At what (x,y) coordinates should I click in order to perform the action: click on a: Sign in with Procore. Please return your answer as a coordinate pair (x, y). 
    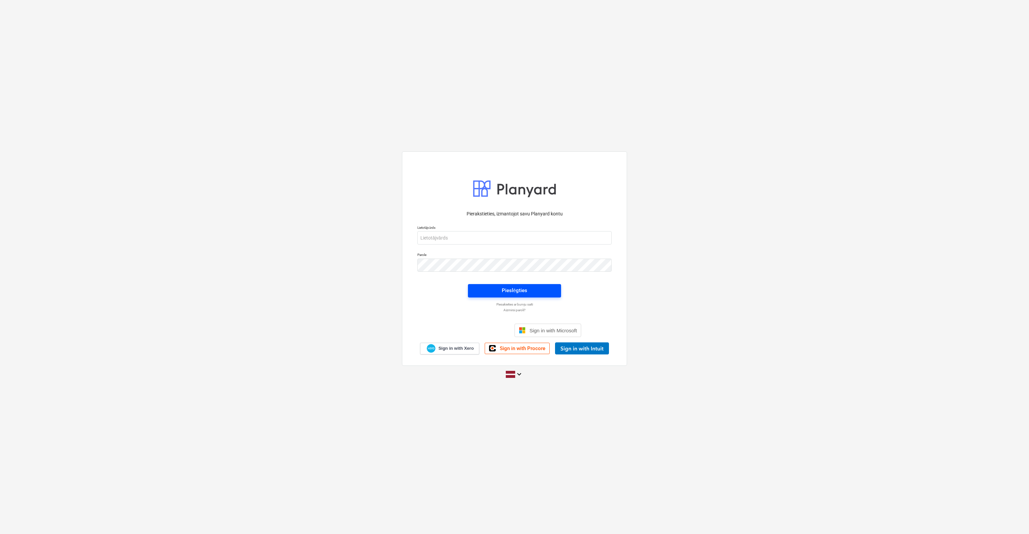
    Looking at the image, I should click on (517, 348).